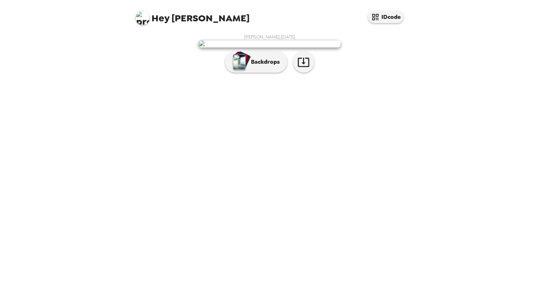  What do you see at coordinates (160, 18) in the screenshot?
I see `span: Hey` at bounding box center [160, 18].